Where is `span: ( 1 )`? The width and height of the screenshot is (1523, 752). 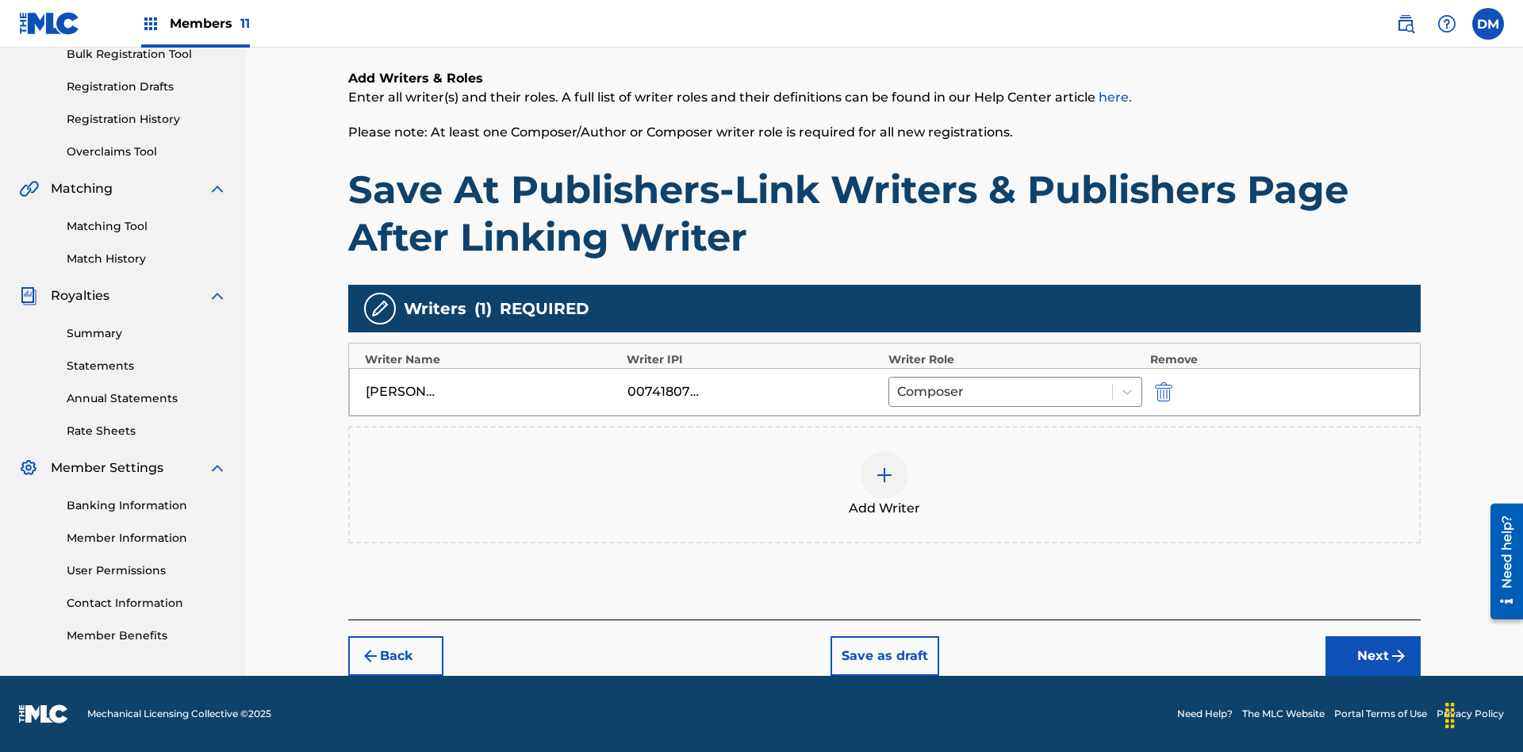 span: ( 1 ) is located at coordinates (483, 309).